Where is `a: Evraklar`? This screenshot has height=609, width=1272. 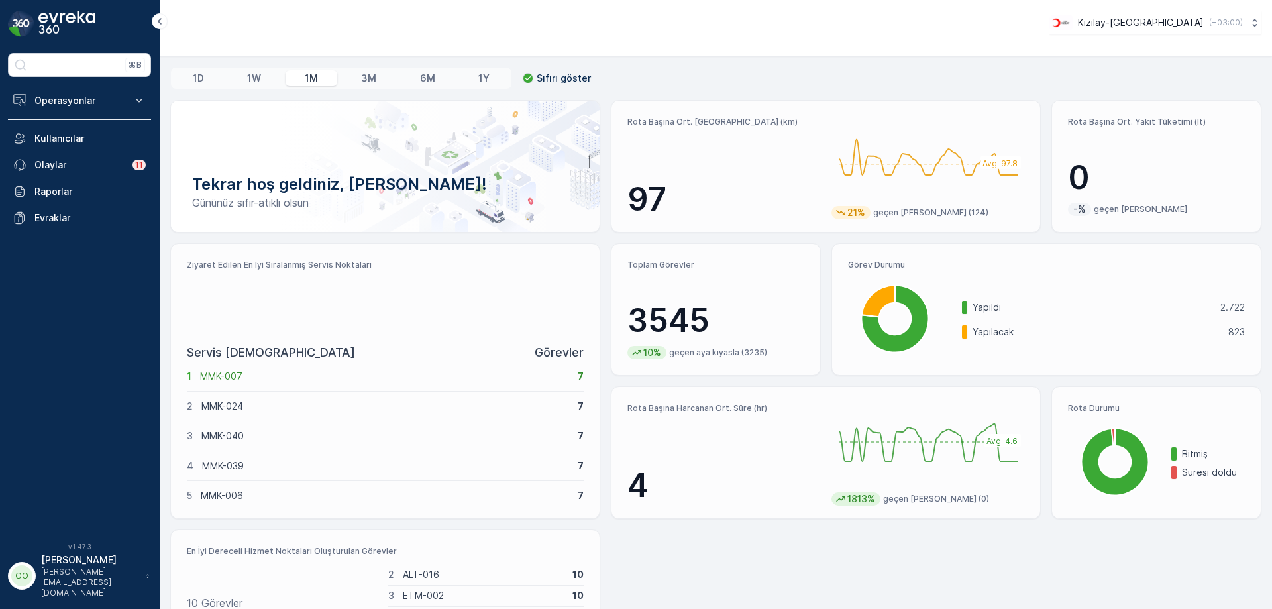 a: Evraklar is located at coordinates (80, 218).